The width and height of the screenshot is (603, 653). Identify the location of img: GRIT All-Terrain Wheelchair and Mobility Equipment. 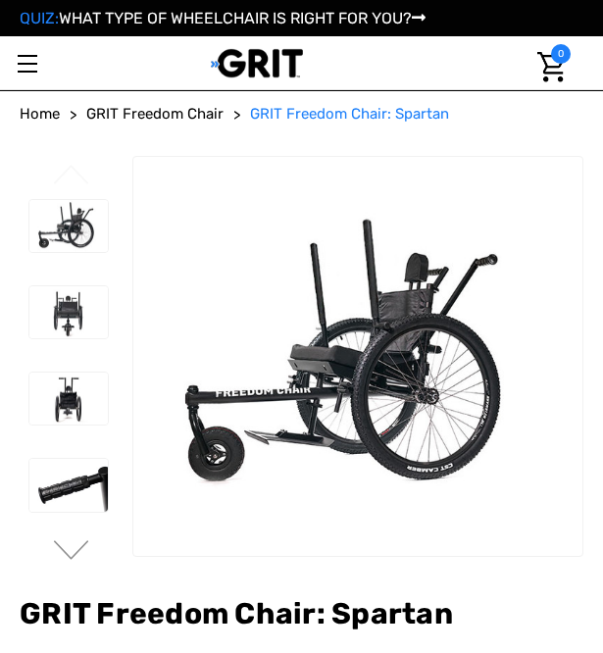
(257, 63).